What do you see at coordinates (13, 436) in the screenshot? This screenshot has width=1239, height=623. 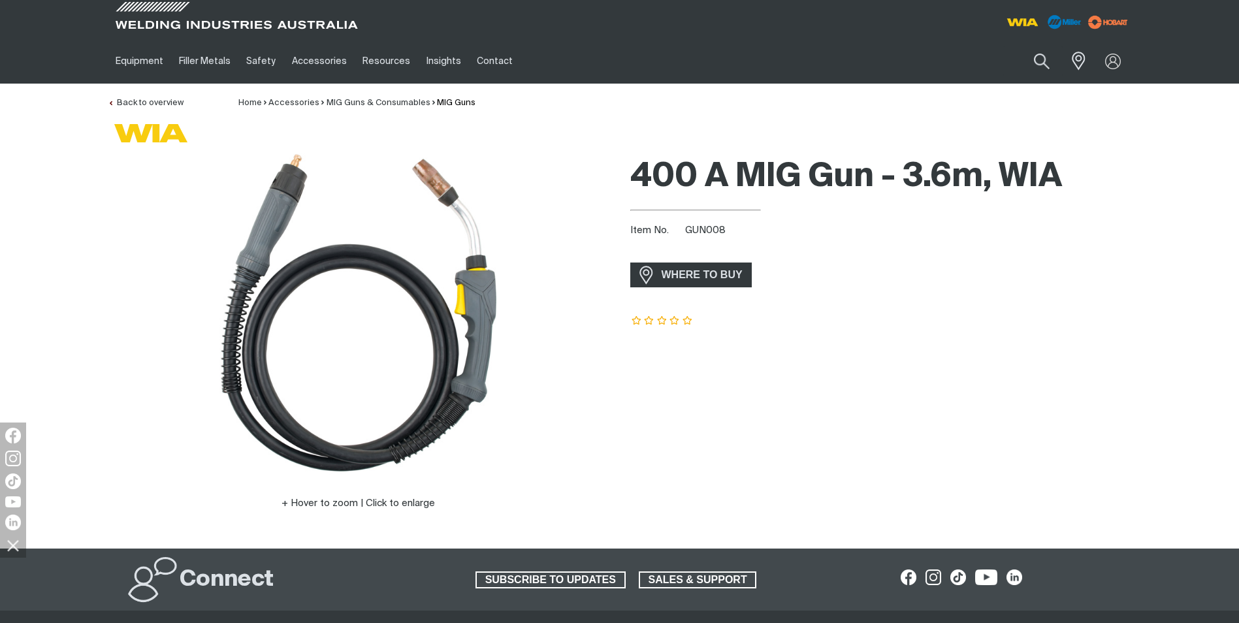 I see `img: Facebook` at bounding box center [13, 436].